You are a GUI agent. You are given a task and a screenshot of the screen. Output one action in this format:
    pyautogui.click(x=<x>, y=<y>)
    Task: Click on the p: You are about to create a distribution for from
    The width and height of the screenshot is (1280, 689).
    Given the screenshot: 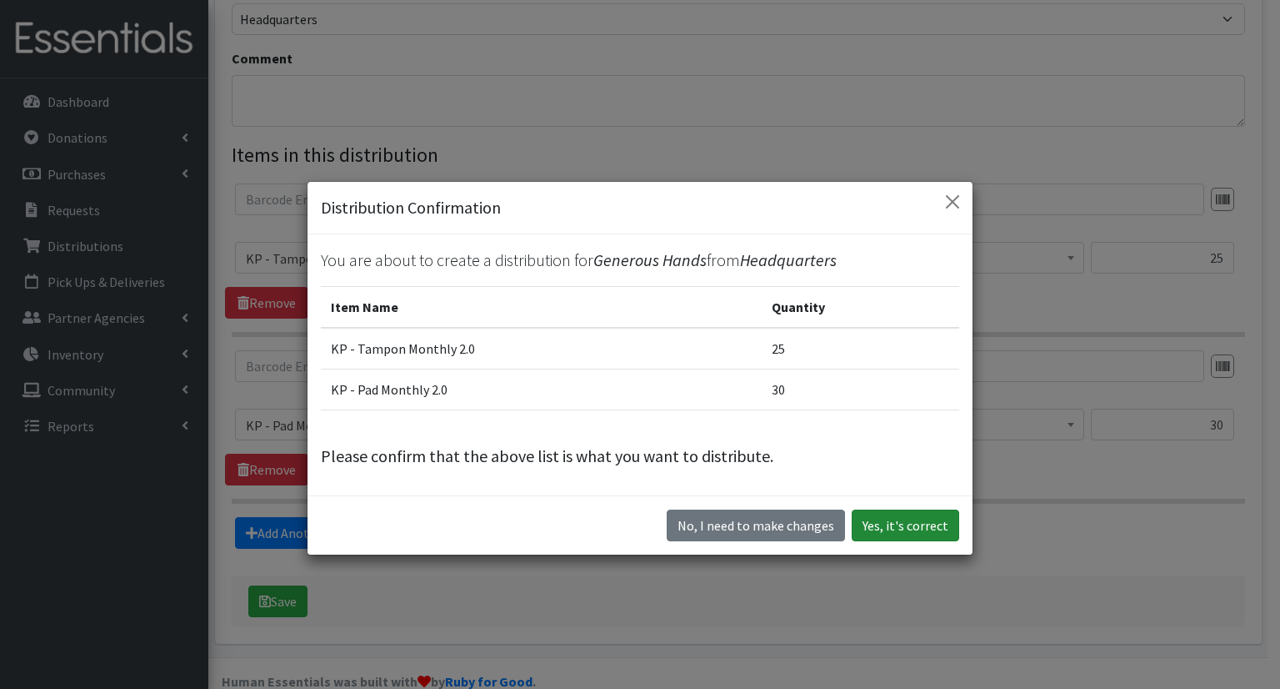 What is the action you would take?
    pyautogui.click(x=640, y=260)
    